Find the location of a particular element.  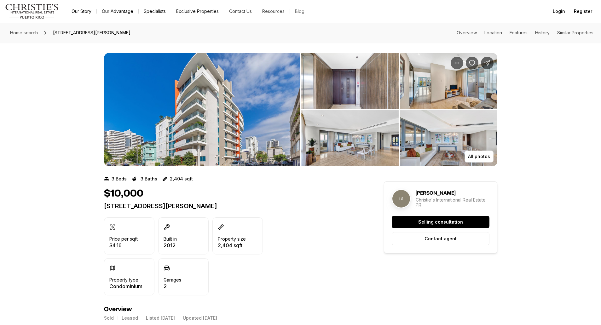

li: 2 of 11 is located at coordinates (399, 110).